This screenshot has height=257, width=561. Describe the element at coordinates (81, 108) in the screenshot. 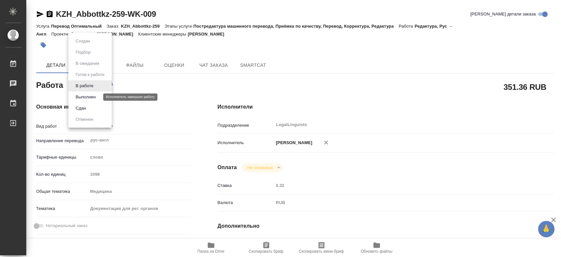

I see `button: Сдан` at that location.